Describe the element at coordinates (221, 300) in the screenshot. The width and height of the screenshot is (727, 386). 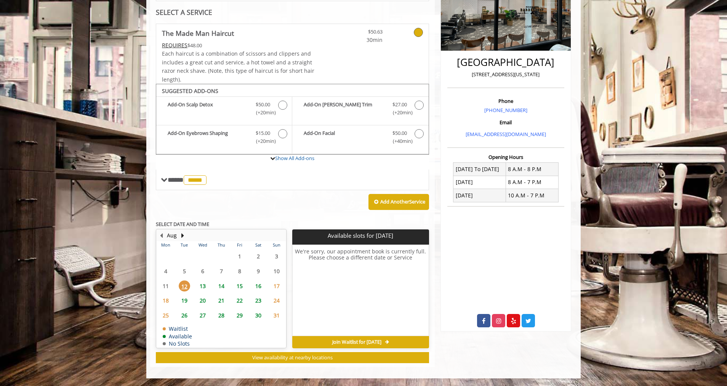
I see `span: 21` at that location.